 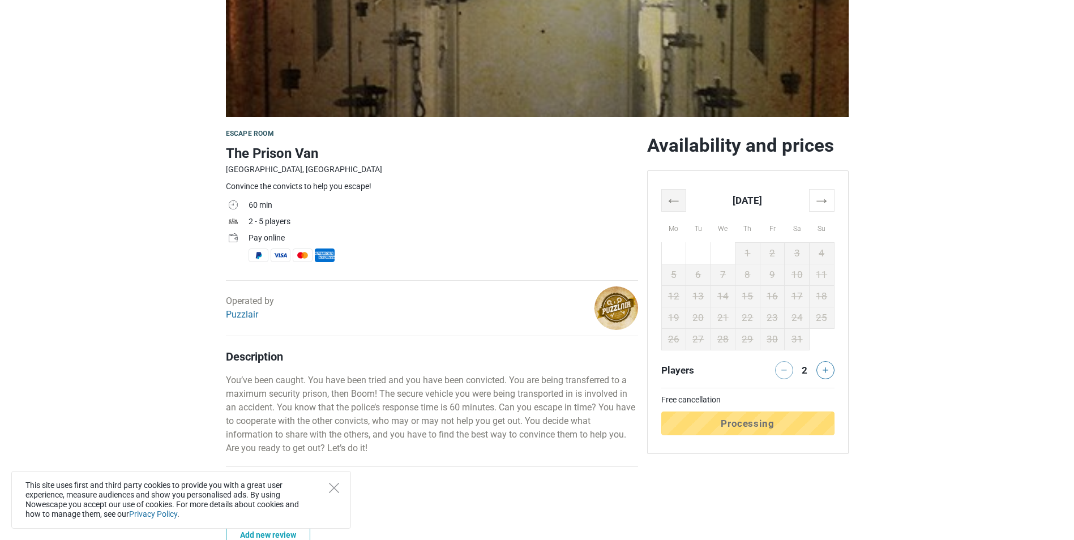 What do you see at coordinates (748, 400) in the screenshot?
I see `td: Free cancellation` at bounding box center [748, 400].